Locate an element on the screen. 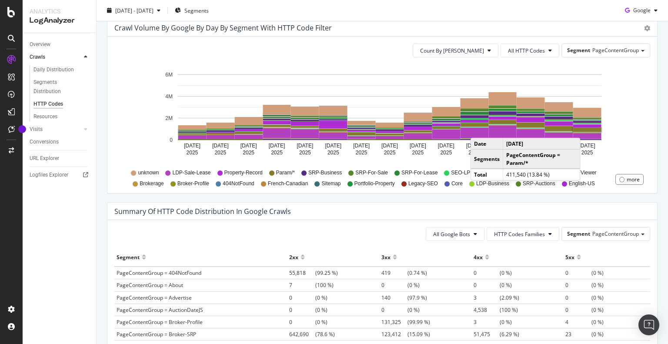  span: Legacy-SEO is located at coordinates (423, 184).